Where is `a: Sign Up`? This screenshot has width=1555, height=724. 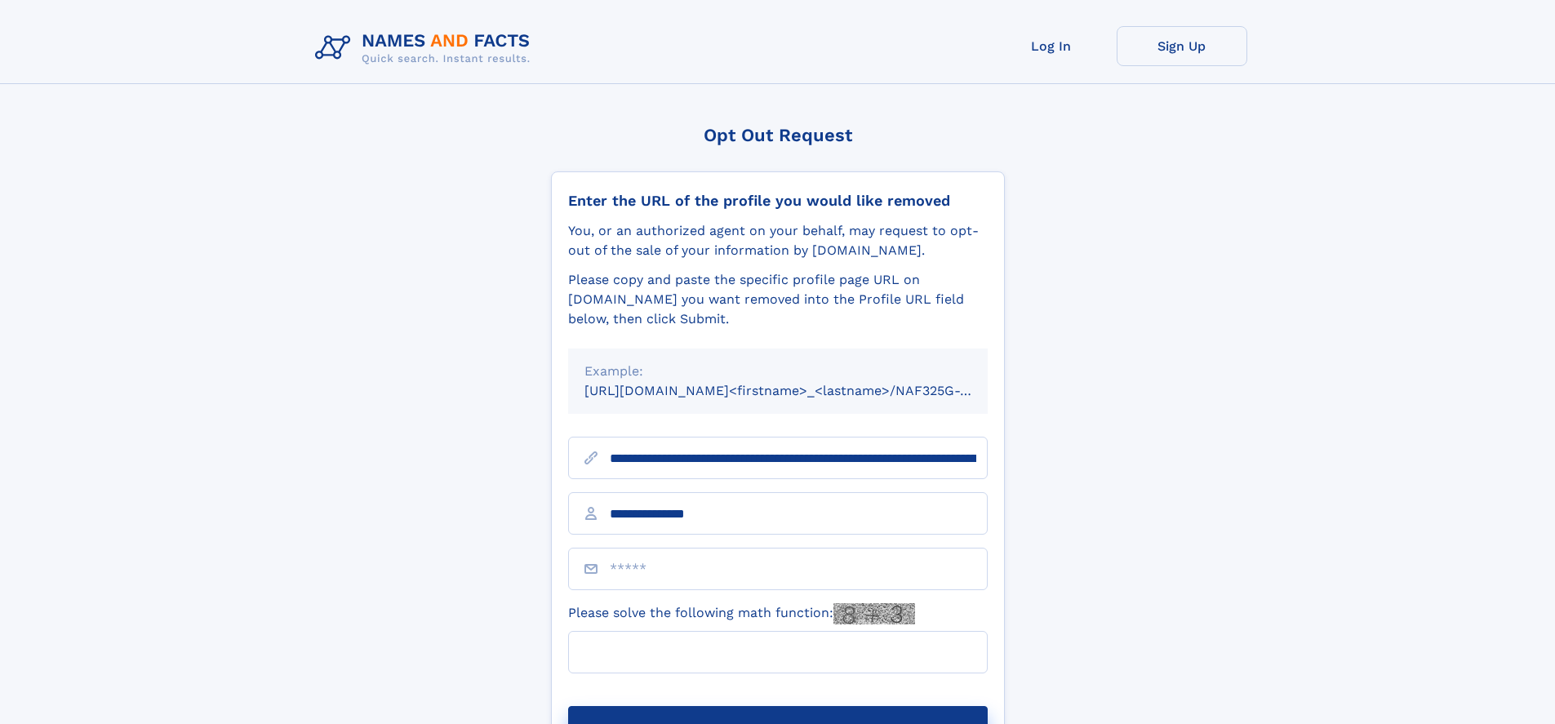
a: Sign Up is located at coordinates (1182, 46).